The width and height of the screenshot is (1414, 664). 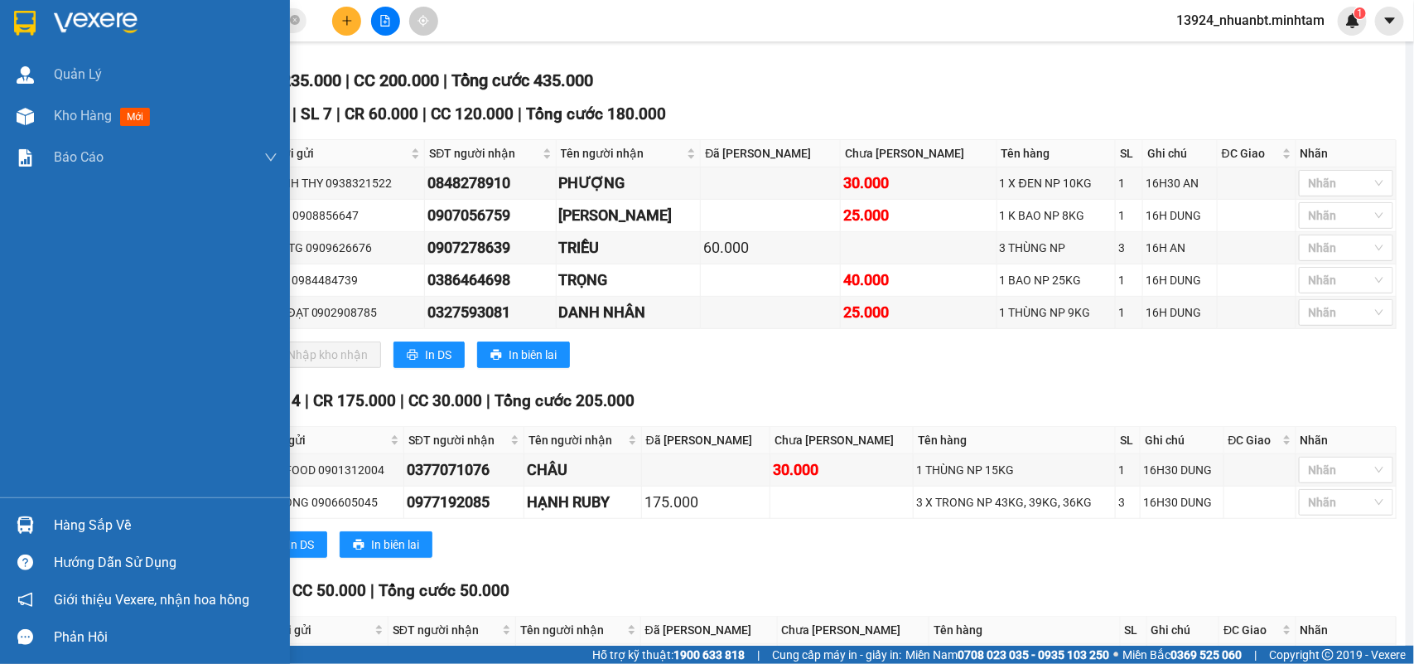 What do you see at coordinates (1182, 655) in the screenshot?
I see `span: Miền Bắc` at bounding box center [1182, 655].